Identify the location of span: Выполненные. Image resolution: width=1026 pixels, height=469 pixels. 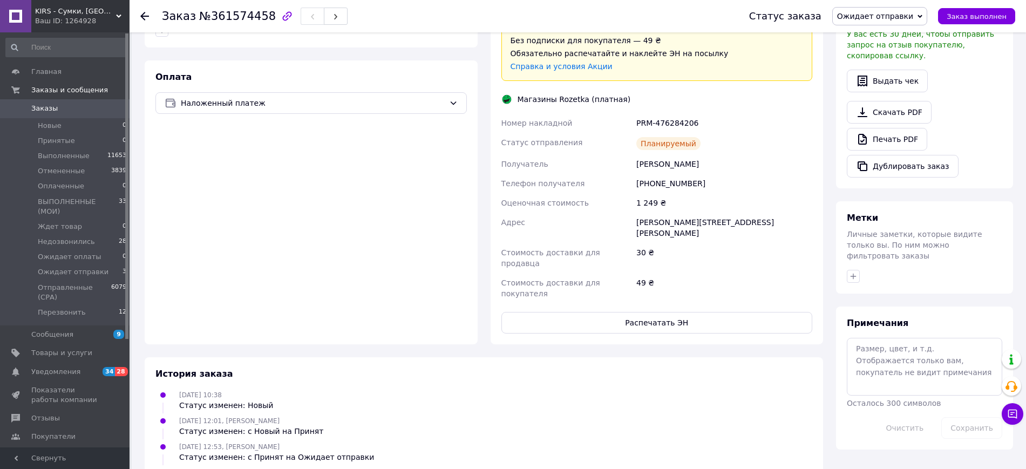
(64, 156).